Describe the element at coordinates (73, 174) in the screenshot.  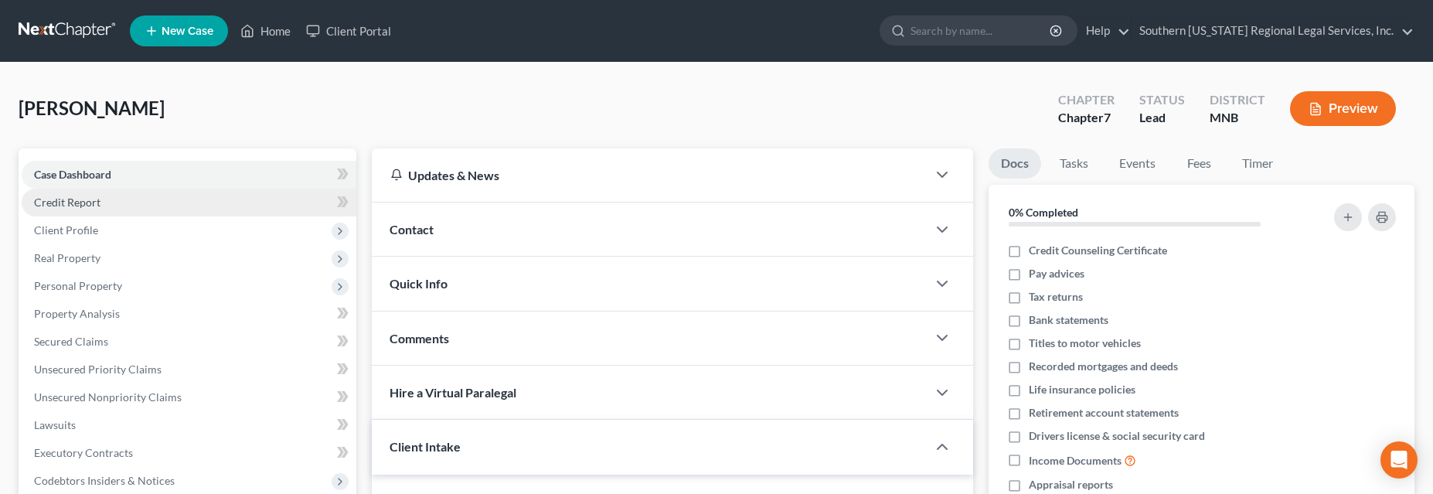
I see `span: Case Dashboard` at that location.